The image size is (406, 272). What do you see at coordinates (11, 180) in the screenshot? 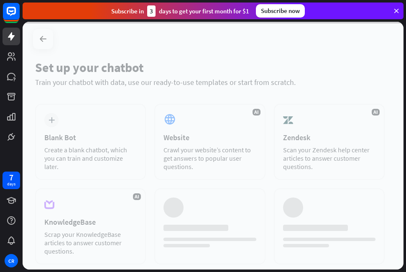
I see `a: 7 days` at bounding box center [11, 180].